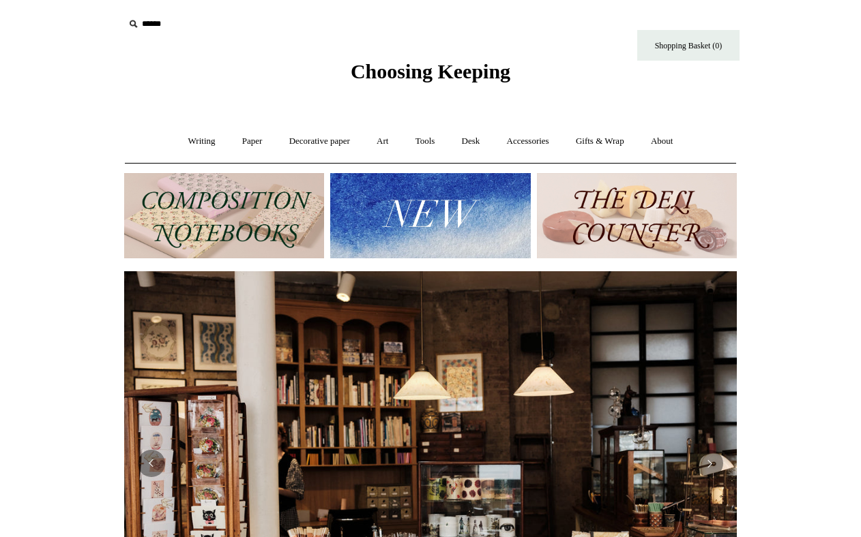  Describe the element at coordinates (709, 464) in the screenshot. I see `button: Next` at that location.